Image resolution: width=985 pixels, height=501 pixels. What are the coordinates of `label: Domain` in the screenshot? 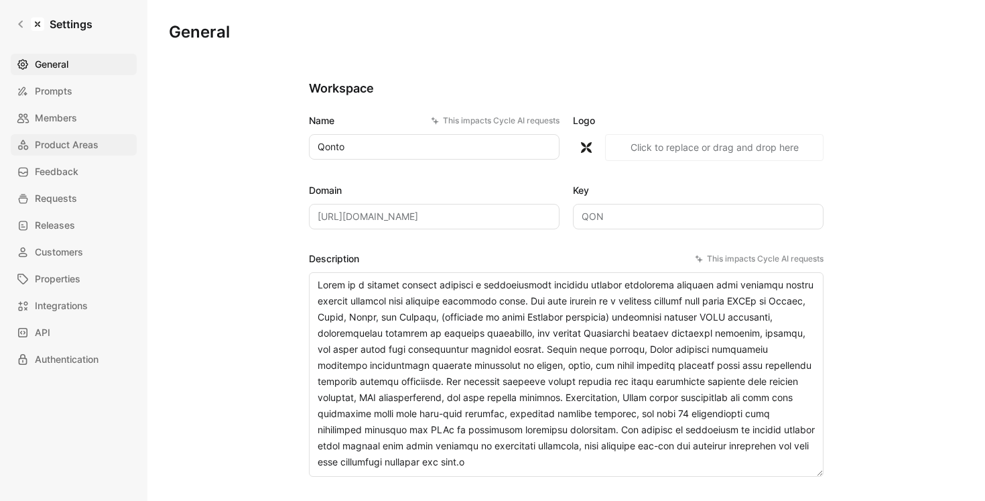 It's located at (434, 190).